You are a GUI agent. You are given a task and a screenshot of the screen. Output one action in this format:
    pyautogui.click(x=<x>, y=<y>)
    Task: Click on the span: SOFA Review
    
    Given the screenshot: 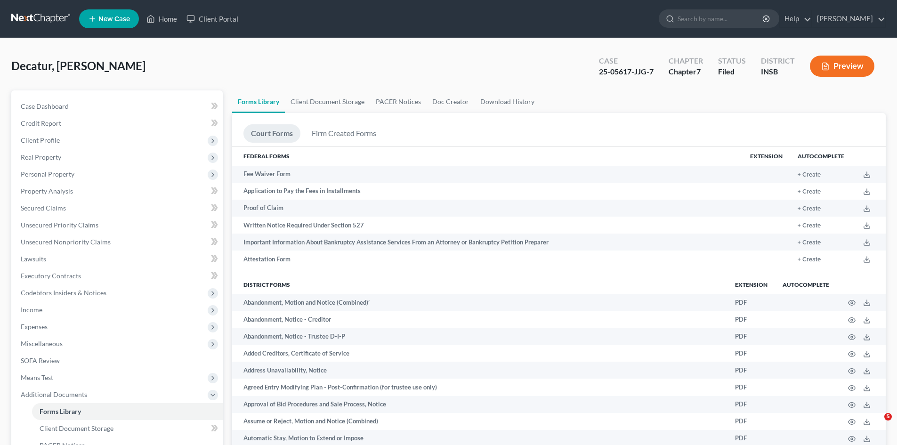 What is the action you would take?
    pyautogui.click(x=40, y=360)
    